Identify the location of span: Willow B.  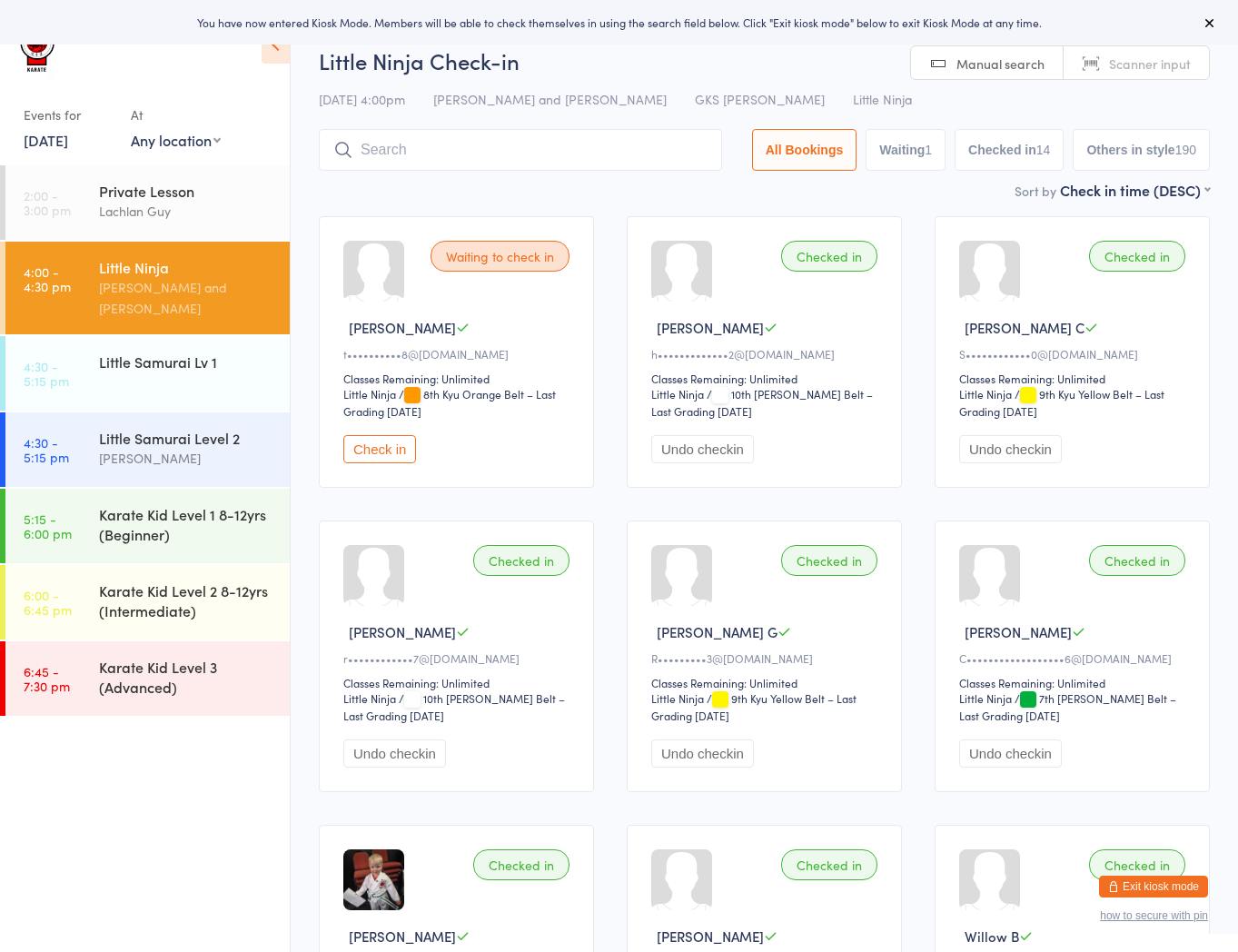
(992, 936).